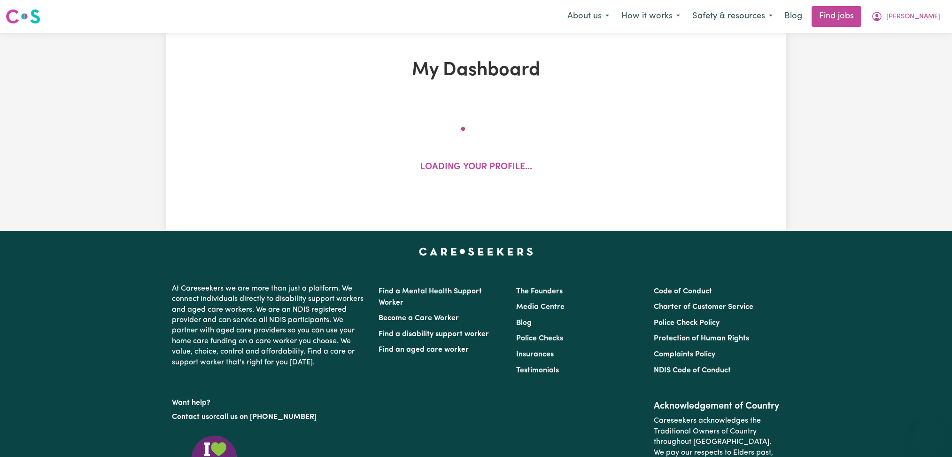 The height and width of the screenshot is (457, 952). What do you see at coordinates (23, 16) in the screenshot?
I see `img: Careseekers logo` at bounding box center [23, 16].